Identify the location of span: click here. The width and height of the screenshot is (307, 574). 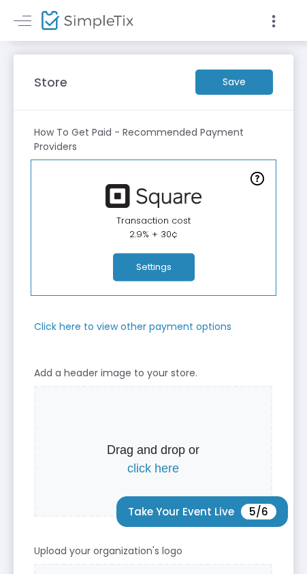
(153, 468).